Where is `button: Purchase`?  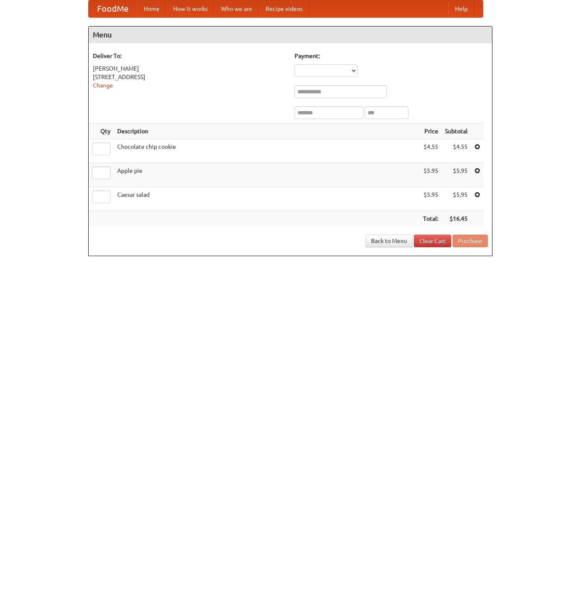 button: Purchase is located at coordinates (470, 241).